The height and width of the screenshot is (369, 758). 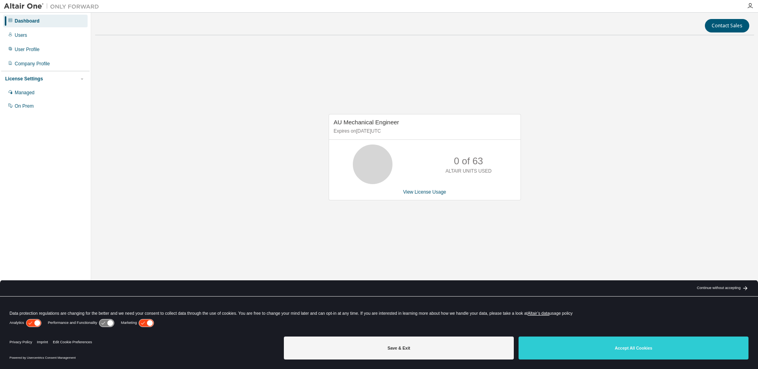 What do you see at coordinates (424, 192) in the screenshot?
I see `a: View License Usage` at bounding box center [424, 192].